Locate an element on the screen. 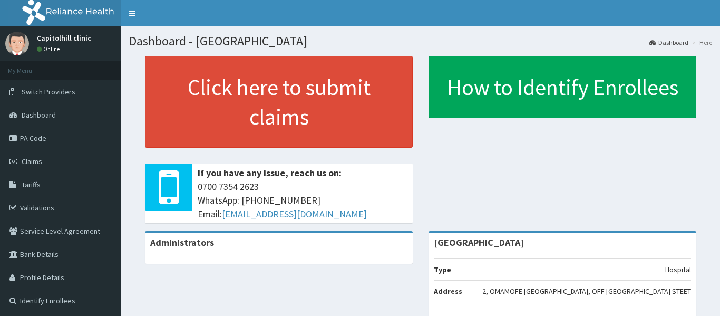 The width and height of the screenshot is (720, 316). p: Hospital is located at coordinates (678, 269).